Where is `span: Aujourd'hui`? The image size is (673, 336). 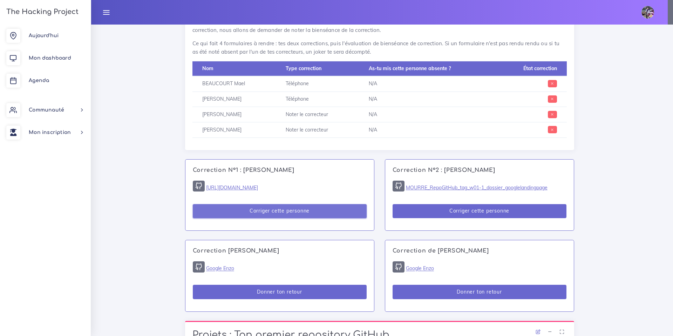
span: Aujourd'hui is located at coordinates (43, 35).